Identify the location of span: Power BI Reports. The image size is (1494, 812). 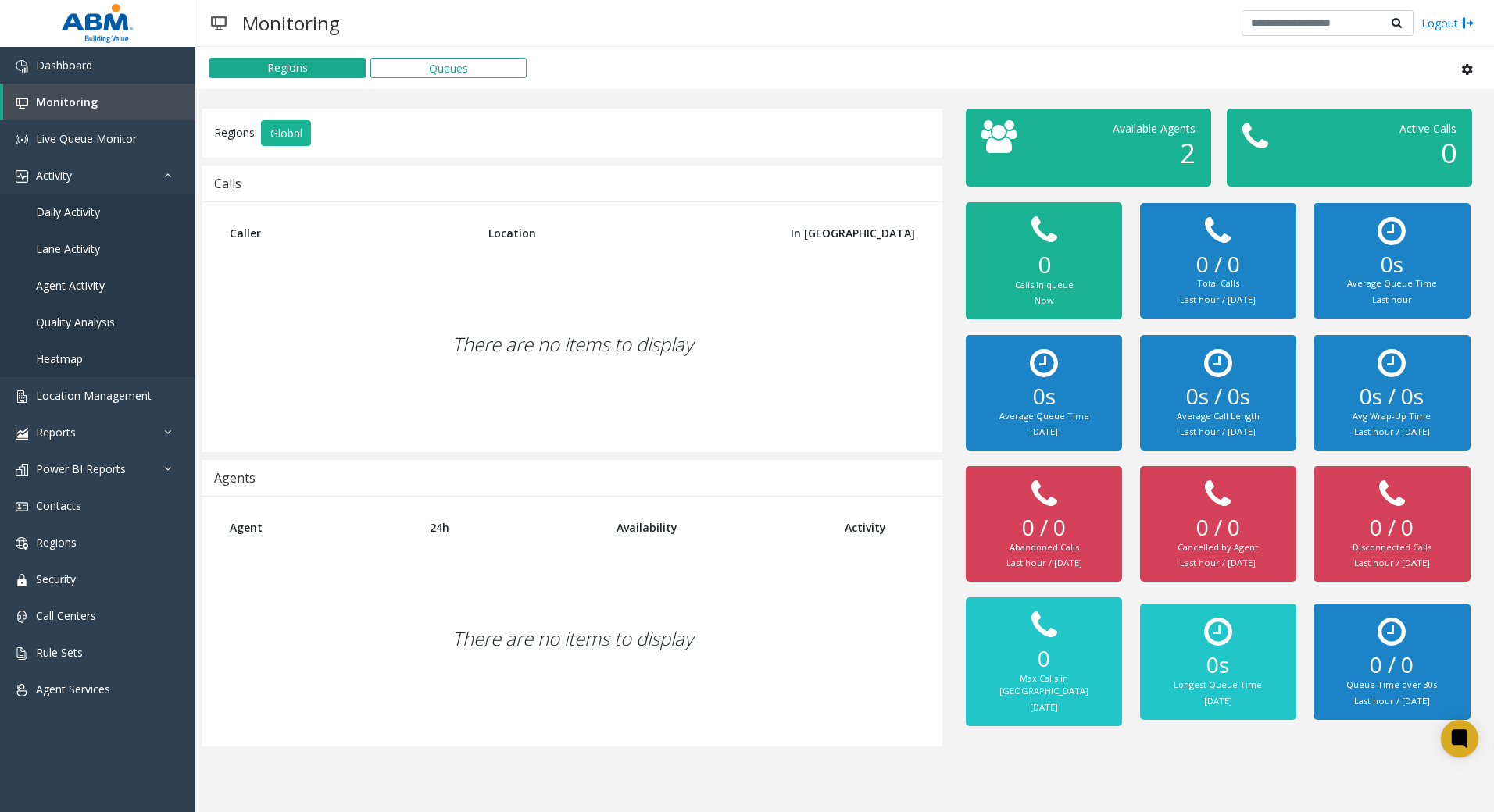
(81, 468).